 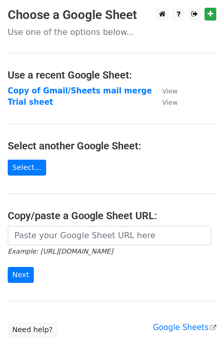 I want to click on a: Select..., so click(x=27, y=167).